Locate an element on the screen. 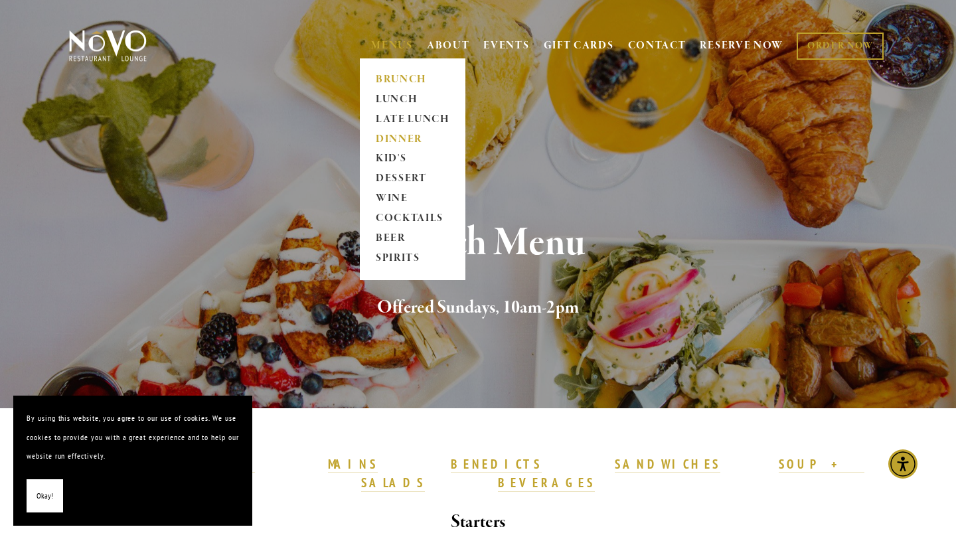  a: MAINS is located at coordinates (353, 465).